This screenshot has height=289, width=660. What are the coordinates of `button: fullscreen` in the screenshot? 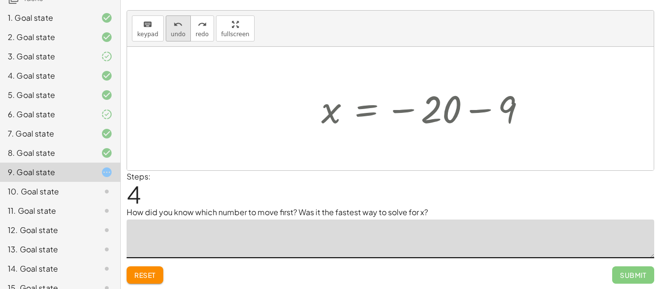 It's located at (235, 29).